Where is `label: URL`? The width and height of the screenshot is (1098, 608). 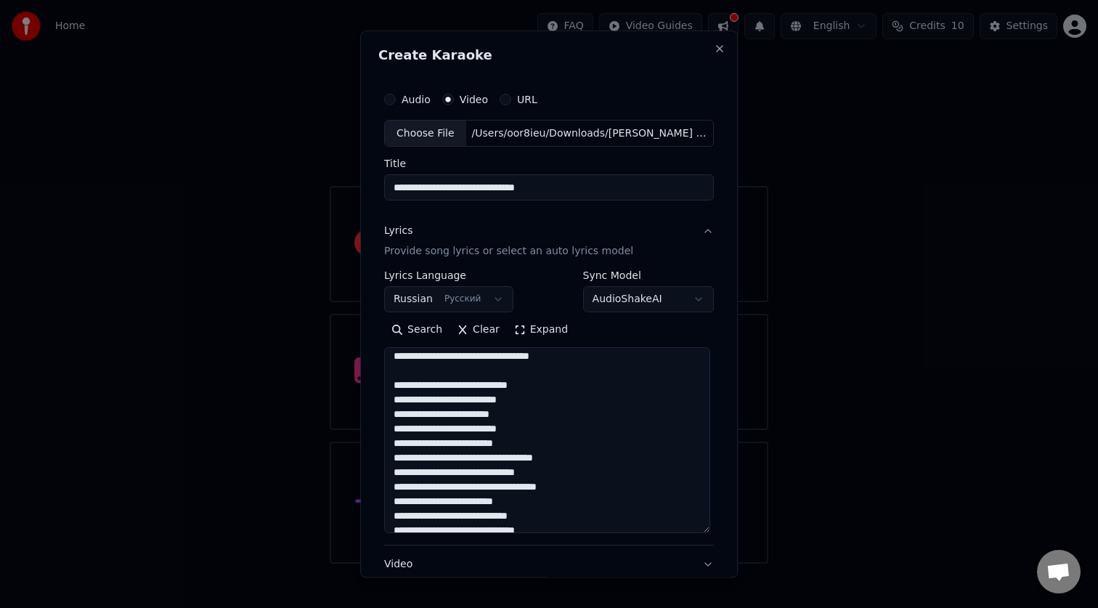 label: URL is located at coordinates (527, 100).